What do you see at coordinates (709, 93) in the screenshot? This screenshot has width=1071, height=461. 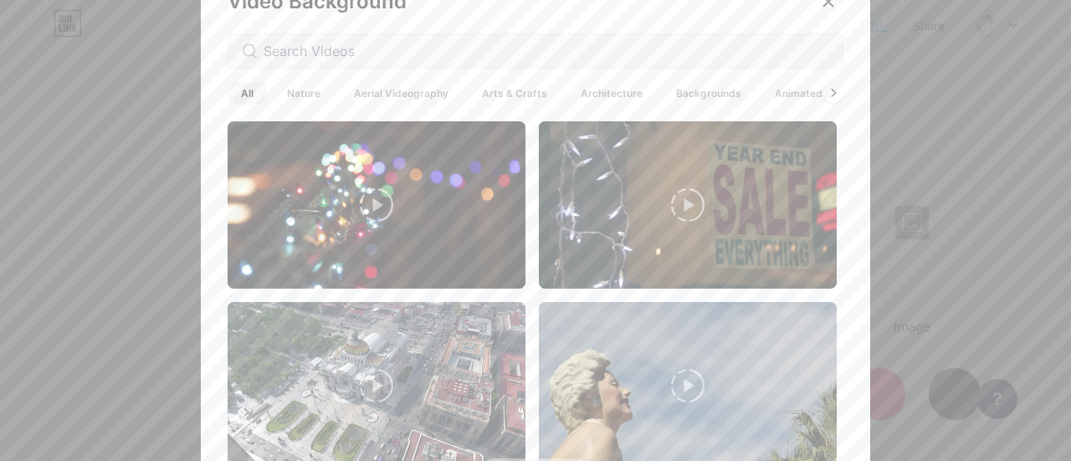 I see `span: Backgrounds` at bounding box center [709, 93].